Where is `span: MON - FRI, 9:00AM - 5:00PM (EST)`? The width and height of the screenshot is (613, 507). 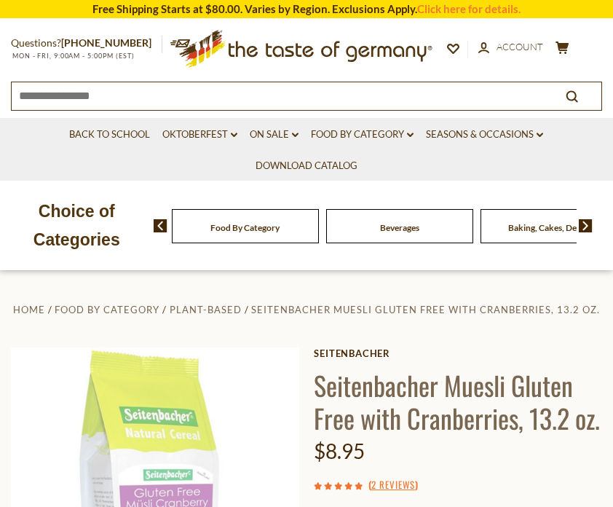 span: MON - FRI, 9:00AM - 5:00PM (EST) is located at coordinates (73, 55).